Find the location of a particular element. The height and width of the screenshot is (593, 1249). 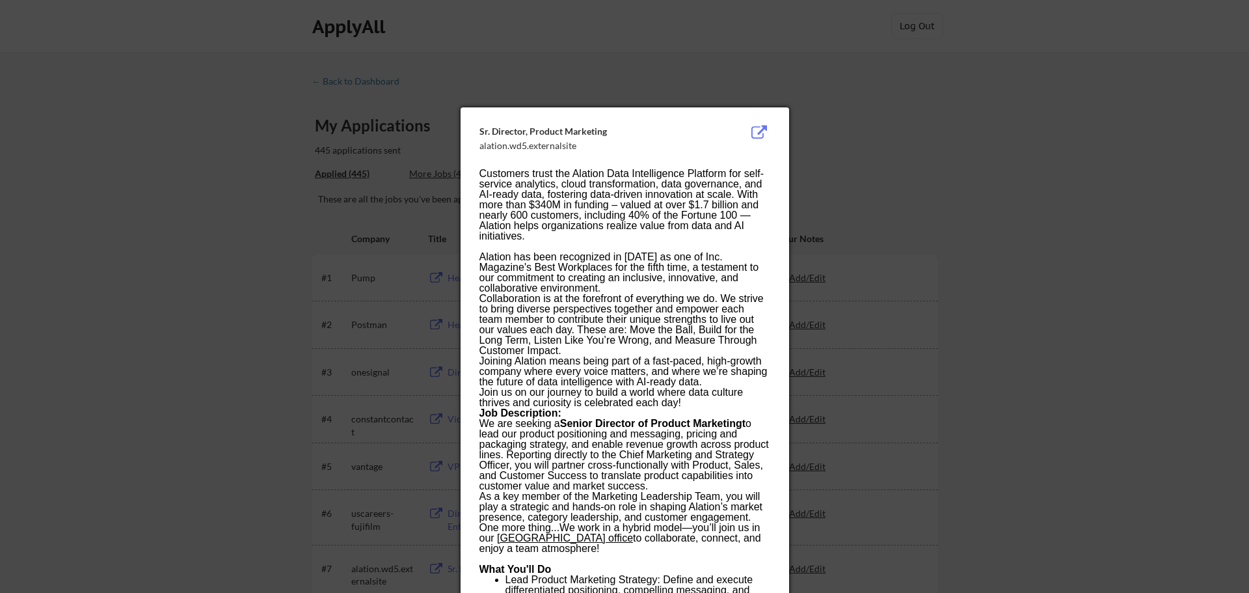

span: Joining Alation means being part of a fast-paced, high-growth company where every voice matters, ... is located at coordinates (623, 371).